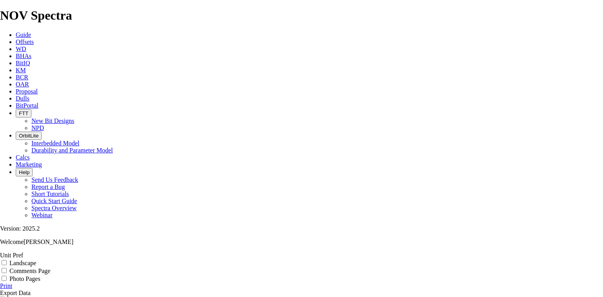 This screenshot has width=603, height=297. I want to click on a: Marketing, so click(29, 164).